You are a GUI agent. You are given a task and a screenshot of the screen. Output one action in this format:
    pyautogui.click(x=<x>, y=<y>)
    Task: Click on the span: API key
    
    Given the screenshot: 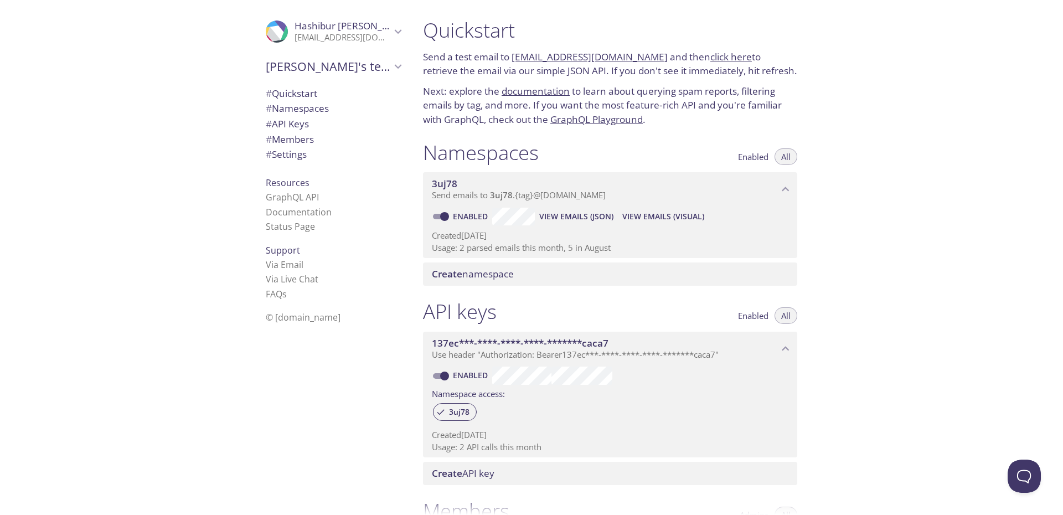 What is the action you would take?
    pyautogui.click(x=463, y=473)
    